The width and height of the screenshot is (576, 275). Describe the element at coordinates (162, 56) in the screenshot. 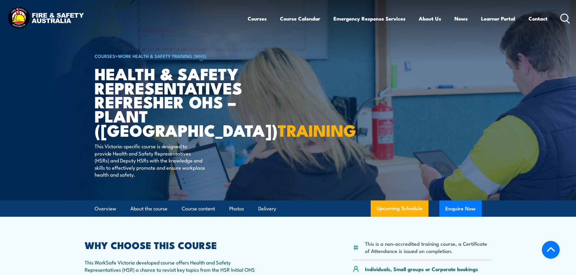

I see `a: Work Health & Safety Training (WHS)` at that location.